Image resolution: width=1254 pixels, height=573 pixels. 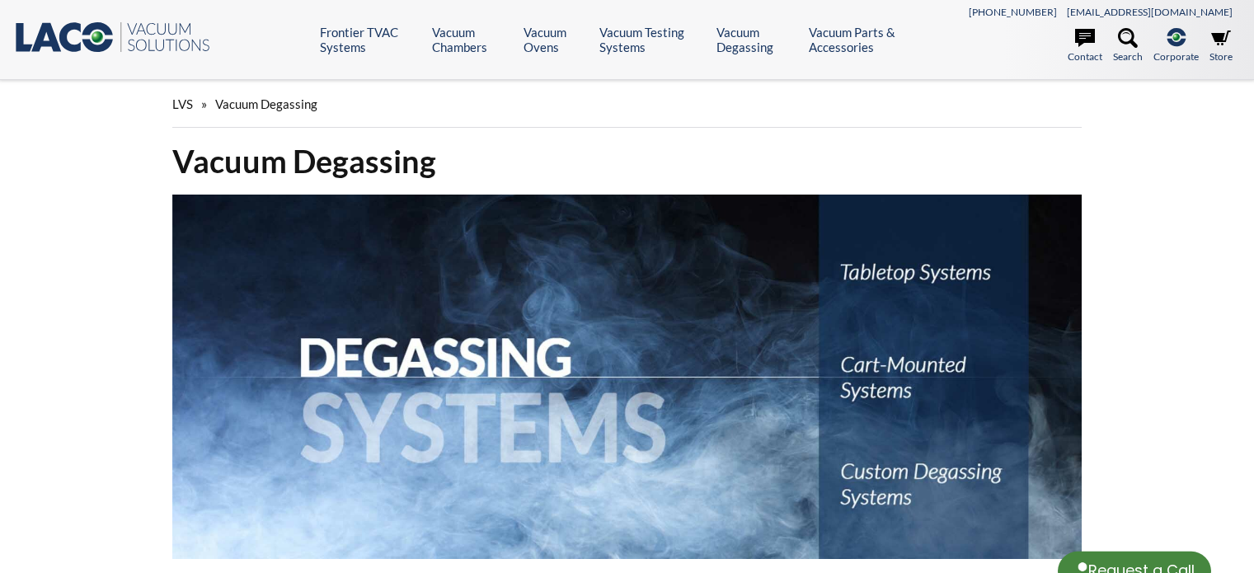 What do you see at coordinates (627, 377) in the screenshot?
I see `img: Degassing Systems header` at bounding box center [627, 377].